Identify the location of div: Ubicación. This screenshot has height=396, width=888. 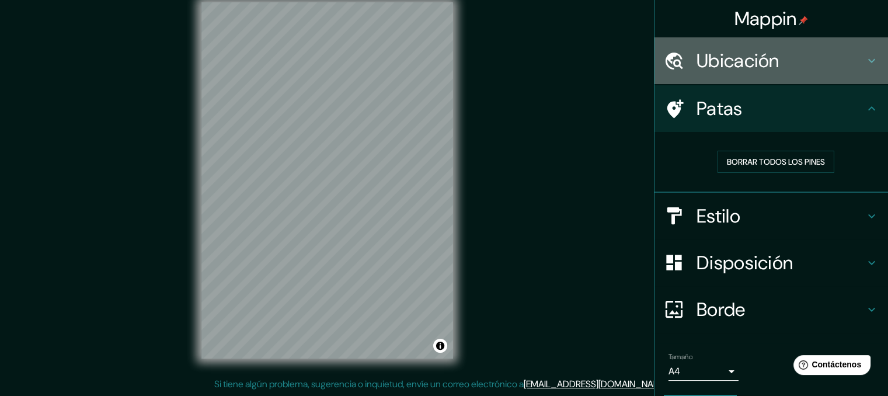
(771, 61).